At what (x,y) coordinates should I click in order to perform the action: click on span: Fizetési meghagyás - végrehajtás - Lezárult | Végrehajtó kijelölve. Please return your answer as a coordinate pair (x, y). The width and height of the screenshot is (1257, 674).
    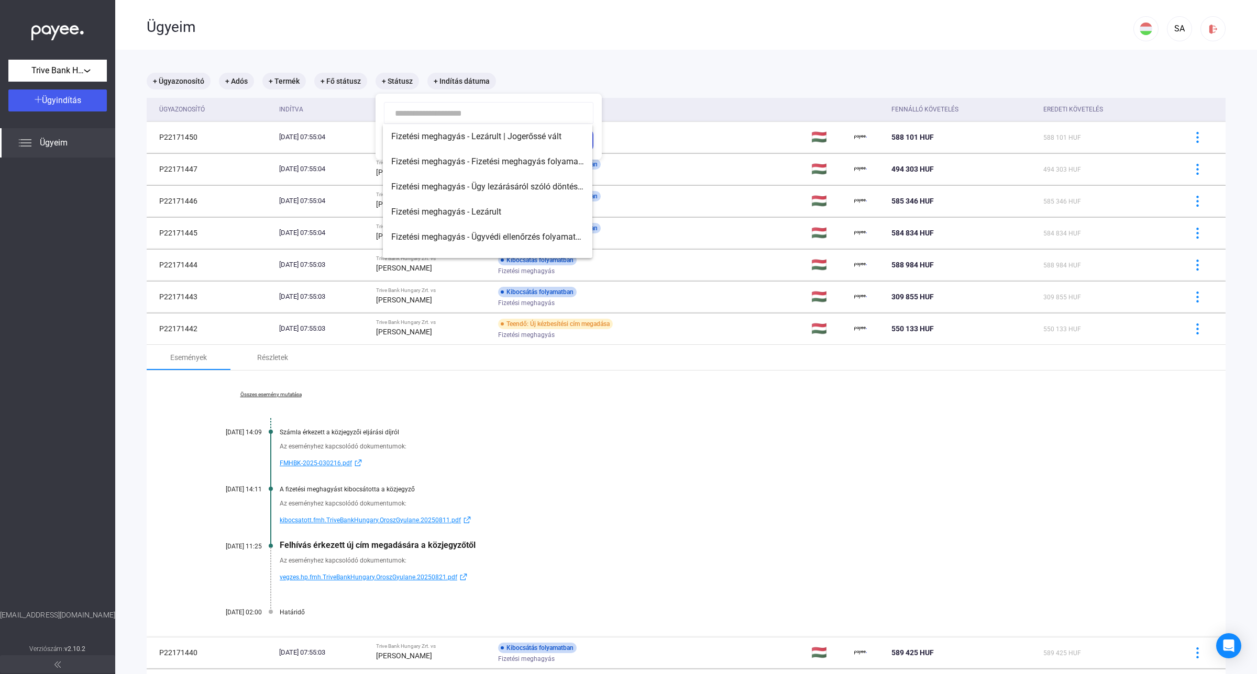
    Looking at the image, I should click on (488, 262).